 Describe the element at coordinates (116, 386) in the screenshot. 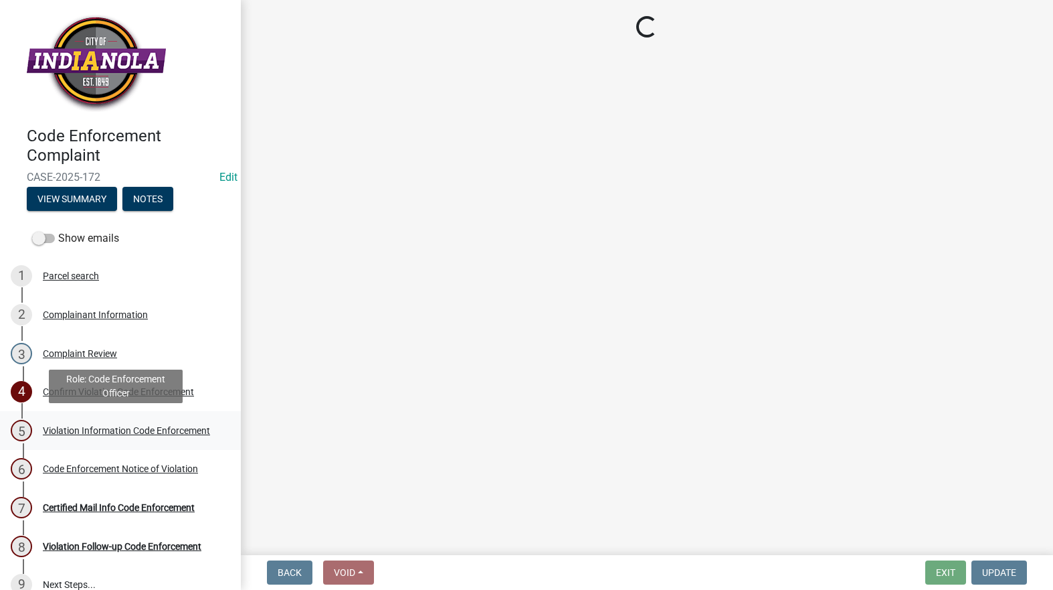

I see `div: Role: Code Enforcement Officer` at that location.